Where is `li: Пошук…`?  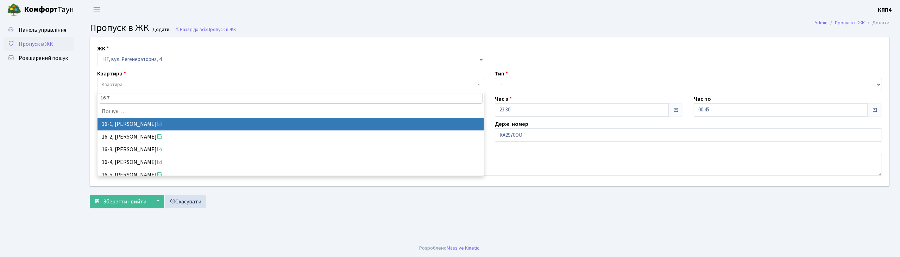
li: Пошук… is located at coordinates (291, 111).